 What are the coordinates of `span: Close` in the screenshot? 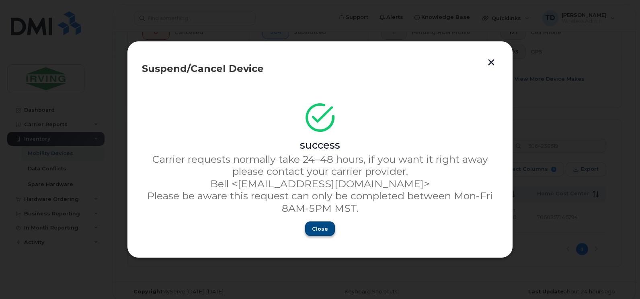 It's located at (320, 229).